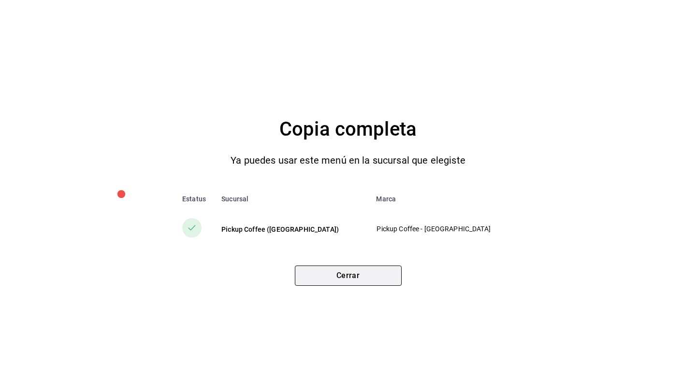 The width and height of the screenshot is (696, 392). What do you see at coordinates (448, 199) in the screenshot?
I see `th: Marca` at bounding box center [448, 199].